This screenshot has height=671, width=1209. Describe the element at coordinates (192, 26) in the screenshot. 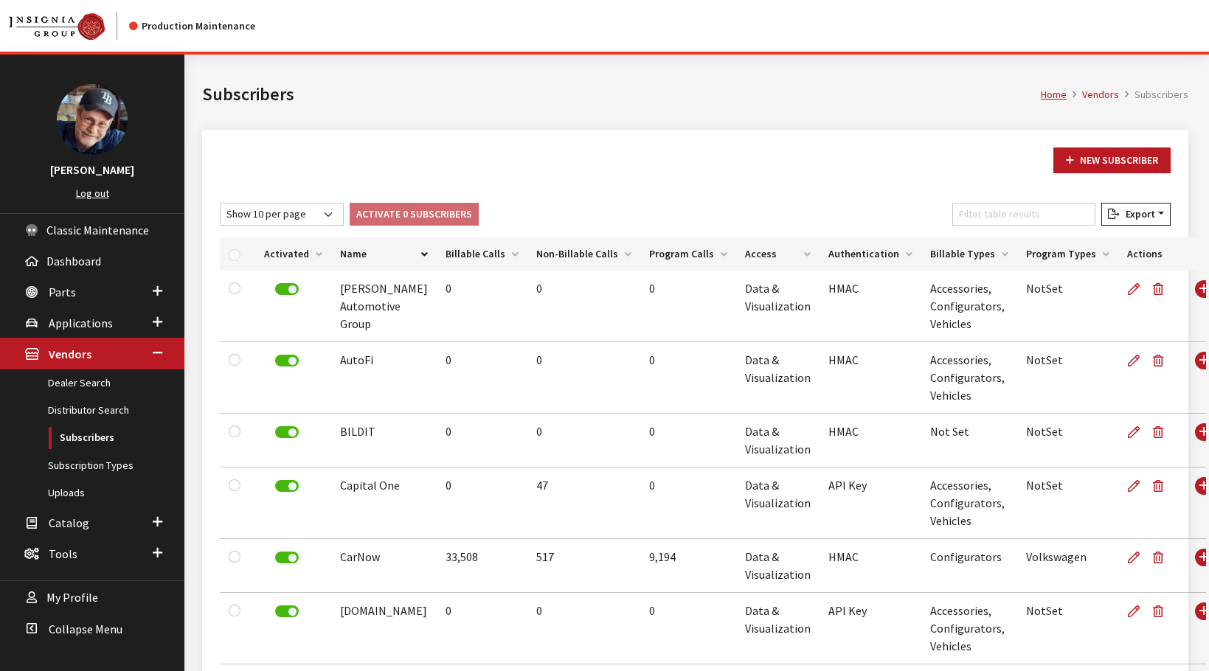

I see `div: Production Maintenance` at that location.